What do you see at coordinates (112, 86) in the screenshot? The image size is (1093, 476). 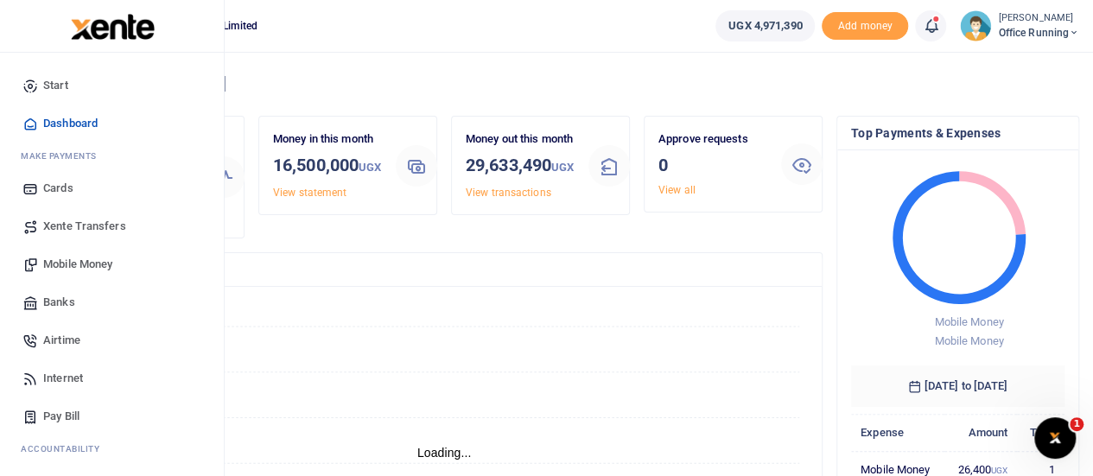 I see `a: Start` at bounding box center [112, 86].